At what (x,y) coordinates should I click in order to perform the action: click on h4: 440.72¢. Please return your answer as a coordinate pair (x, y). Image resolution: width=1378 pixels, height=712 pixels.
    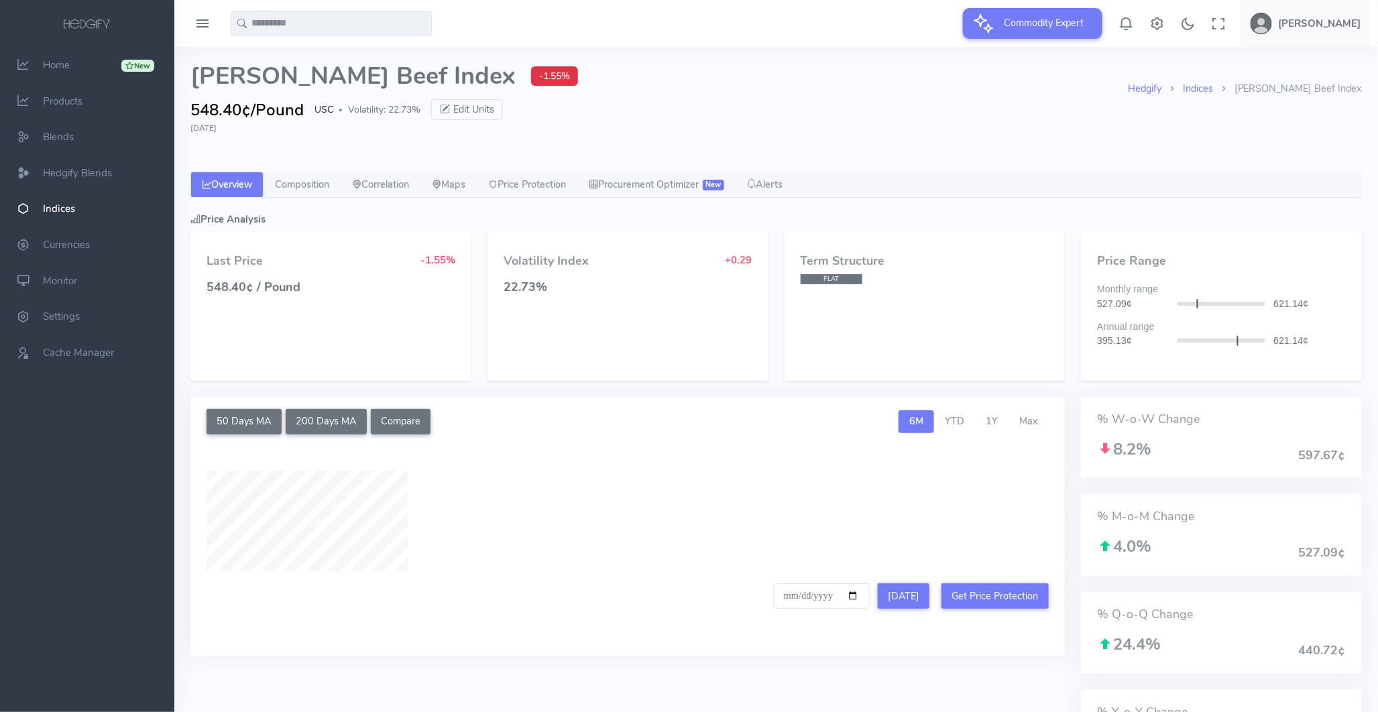
    Looking at the image, I should click on (1322, 651).